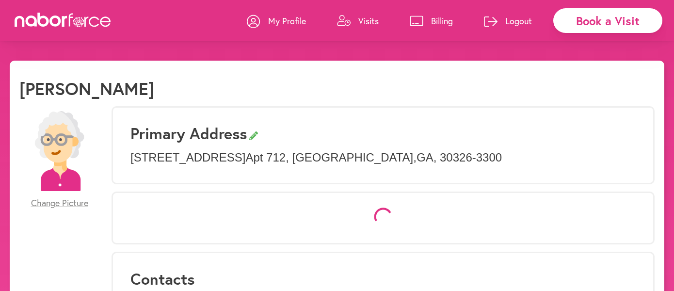 The height and width of the screenshot is (291, 674). What do you see at coordinates (508, 21) in the screenshot?
I see `a: Logout` at bounding box center [508, 21].